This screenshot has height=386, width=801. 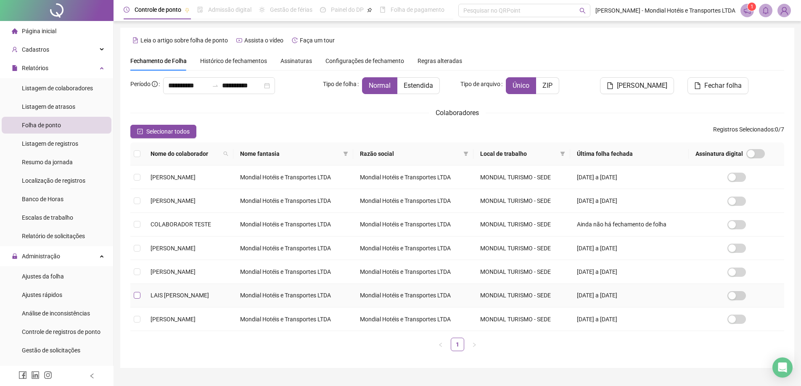 What do you see at coordinates (56, 314) in the screenshot?
I see `span: Análise de inconsistências` at bounding box center [56, 314].